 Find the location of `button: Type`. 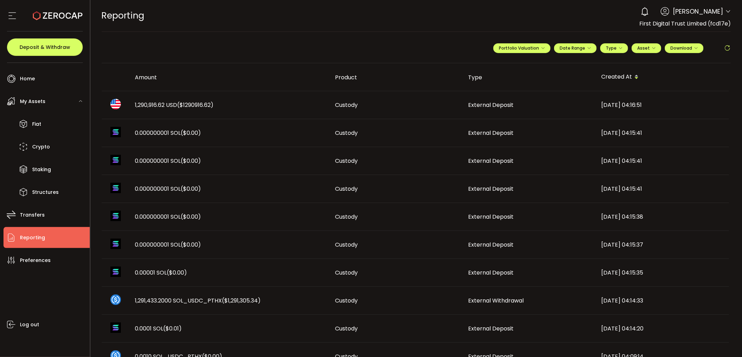

button: Type is located at coordinates (614, 48).